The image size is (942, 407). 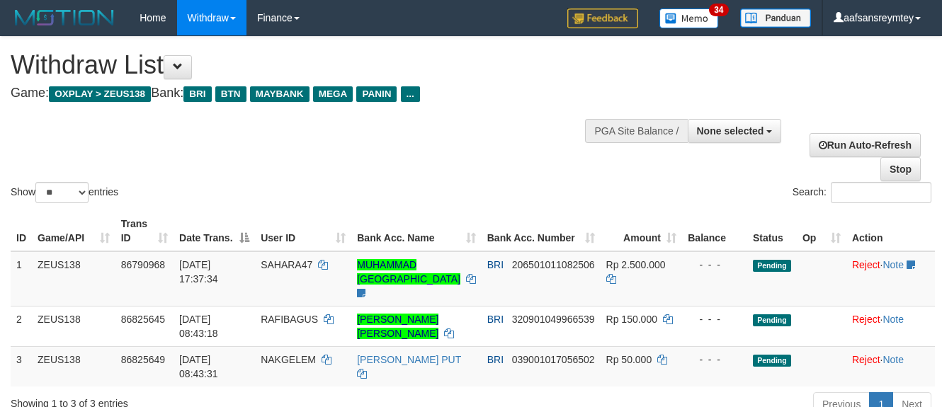 I want to click on img: Button%20Memo.svg, so click(x=689, y=18).